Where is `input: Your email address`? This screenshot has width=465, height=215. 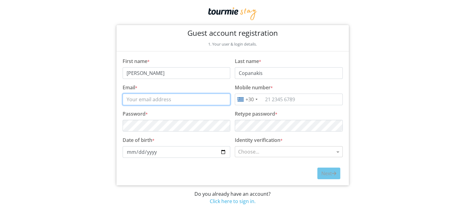 input: Your email address is located at coordinates (176, 99).